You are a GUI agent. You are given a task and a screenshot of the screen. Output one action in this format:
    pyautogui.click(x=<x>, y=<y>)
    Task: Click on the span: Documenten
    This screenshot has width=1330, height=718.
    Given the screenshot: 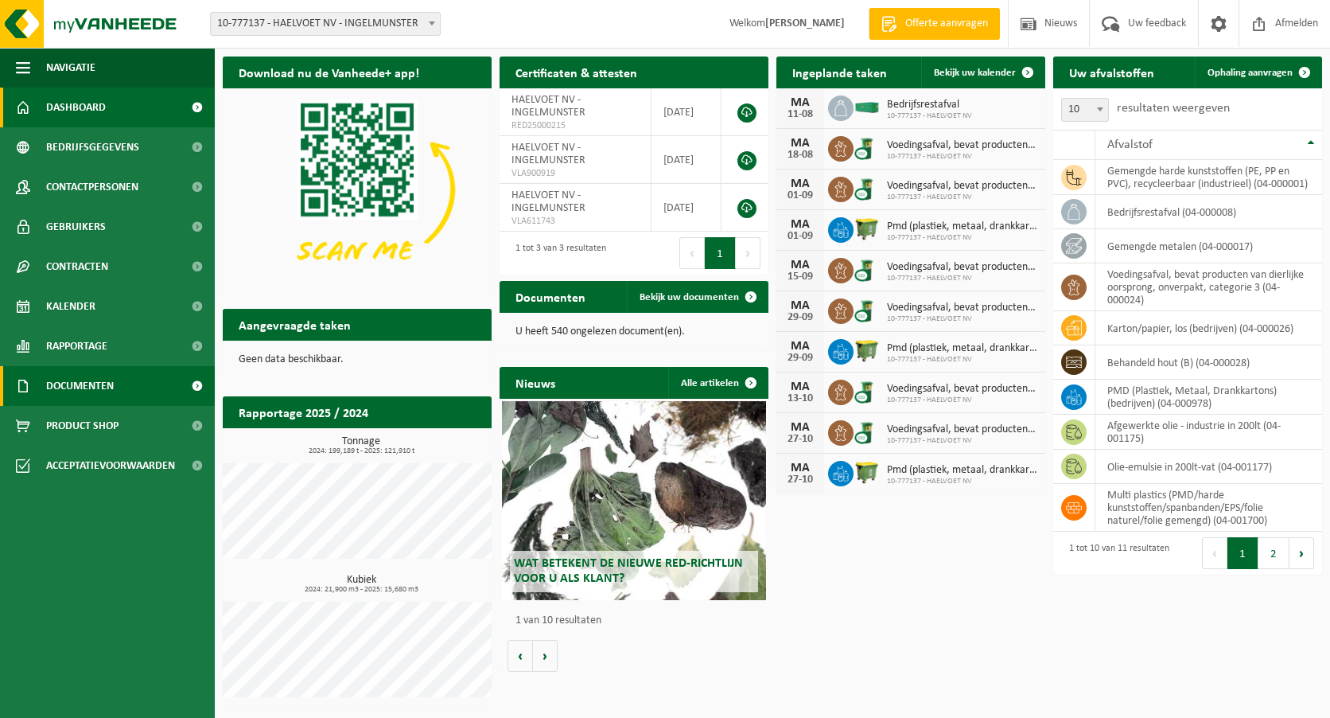 What is the action you would take?
    pyautogui.click(x=80, y=386)
    